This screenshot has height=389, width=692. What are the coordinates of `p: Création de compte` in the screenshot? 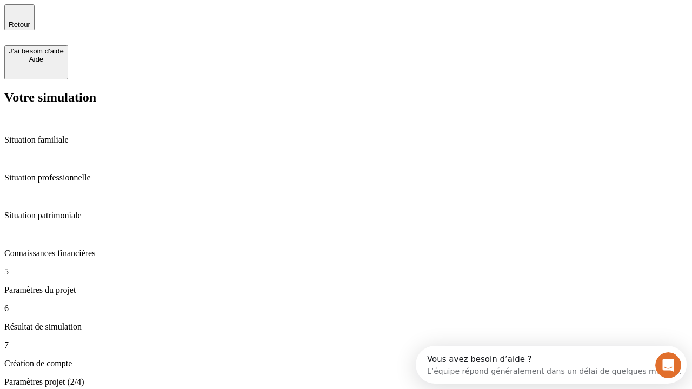 It's located at (346, 364).